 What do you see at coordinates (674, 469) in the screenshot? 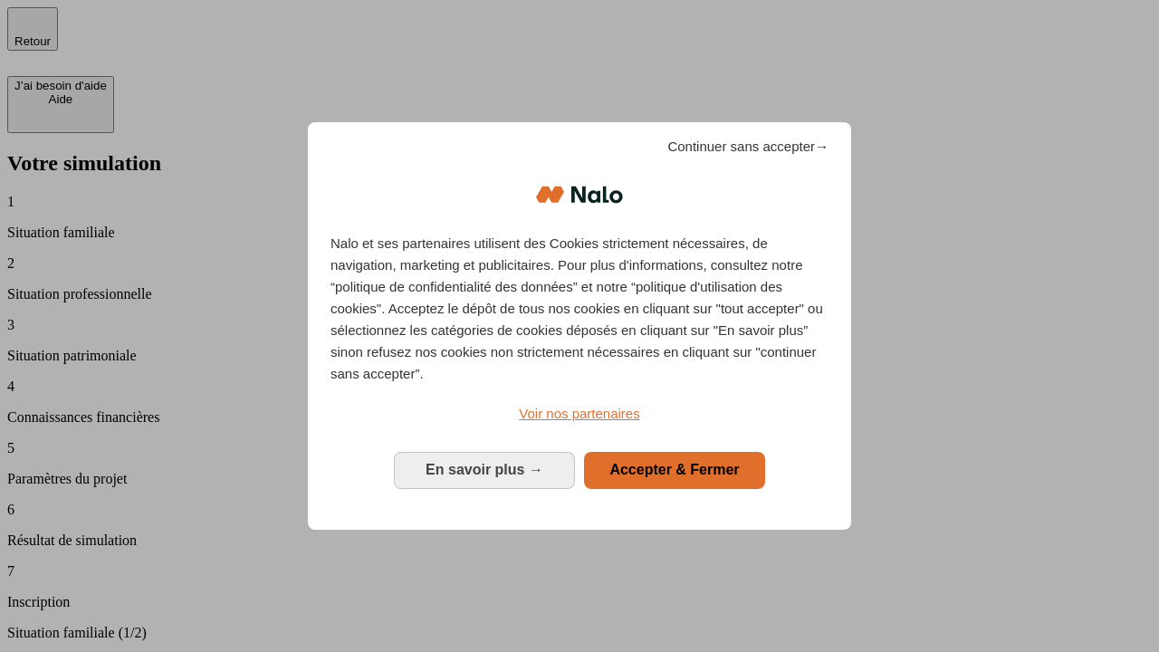
I see `span: Accepter & Fermer` at bounding box center [674, 469].